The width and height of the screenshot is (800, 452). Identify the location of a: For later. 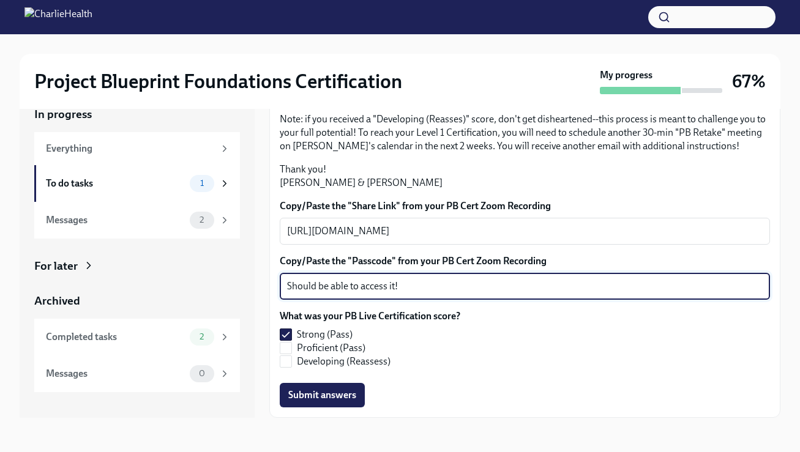
(137, 266).